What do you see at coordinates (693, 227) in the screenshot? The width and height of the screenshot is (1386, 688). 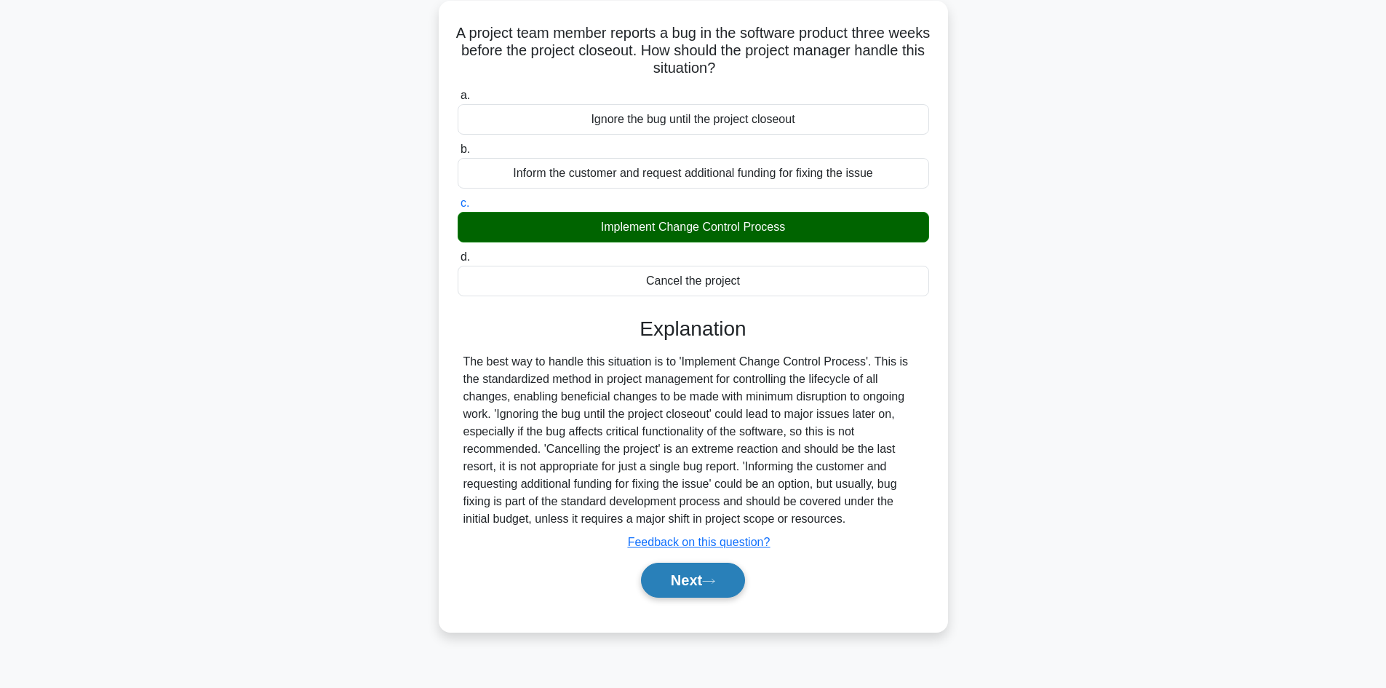 I see `div: Implement Change Control Process` at bounding box center [693, 227].